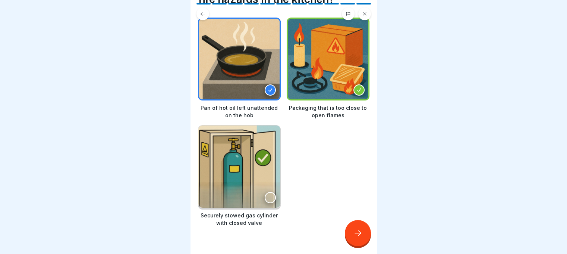 The width and height of the screenshot is (567, 254). What do you see at coordinates (328, 59) in the screenshot?
I see `img: flpq062be68z1v3uybsajmh5.png` at bounding box center [328, 59].